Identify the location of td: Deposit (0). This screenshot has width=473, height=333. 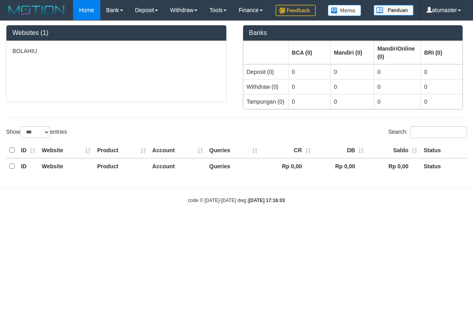
(266, 72).